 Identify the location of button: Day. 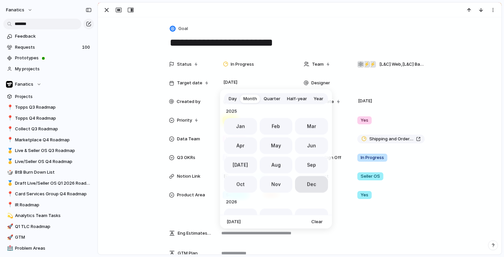
(233, 99).